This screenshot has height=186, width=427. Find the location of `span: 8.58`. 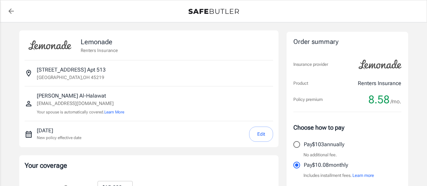

span: 8.58 is located at coordinates (379, 100).